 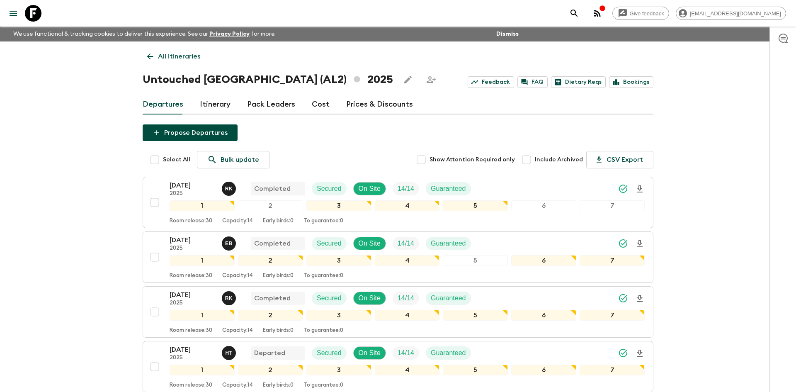 I want to click on p: We use functional & tracking cookies to deliver this experience. See our for more., so click(x=144, y=34).